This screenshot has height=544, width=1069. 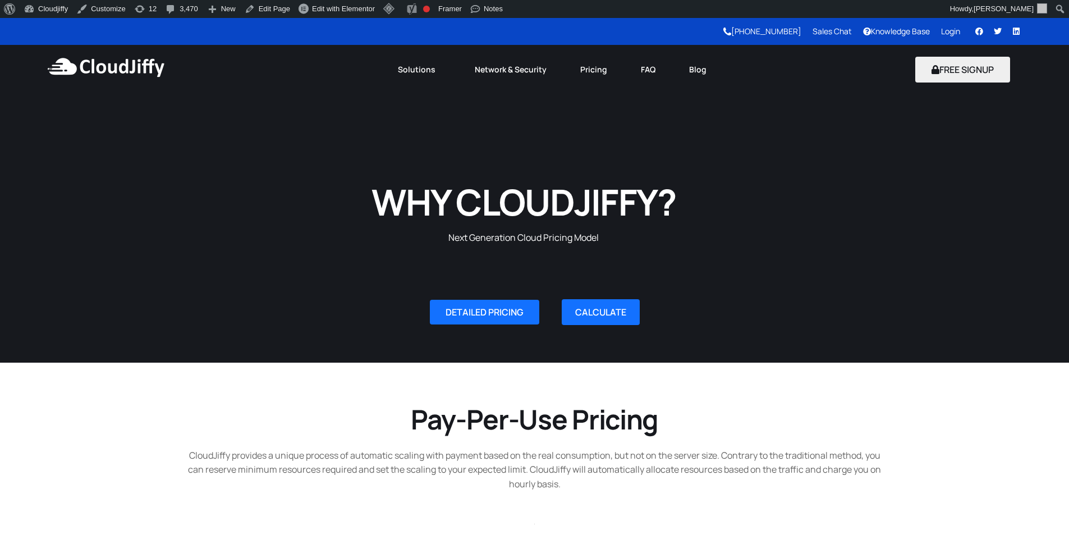 I want to click on a: CALCULATE, so click(x=600, y=312).